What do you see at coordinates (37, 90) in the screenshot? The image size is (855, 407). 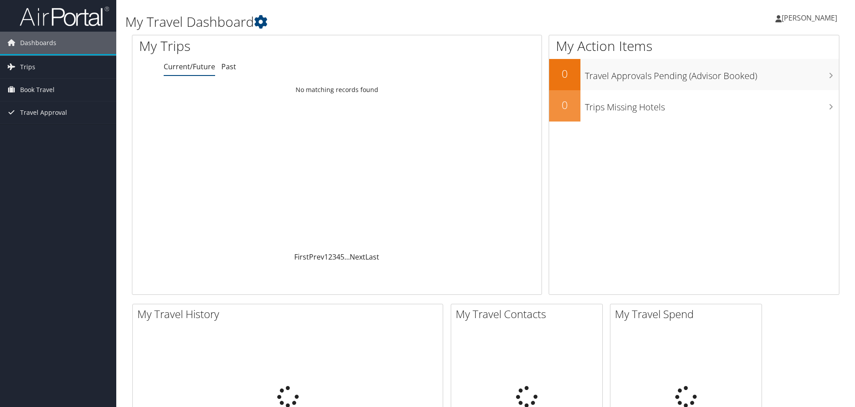 I see `span: Book Travel` at bounding box center [37, 90].